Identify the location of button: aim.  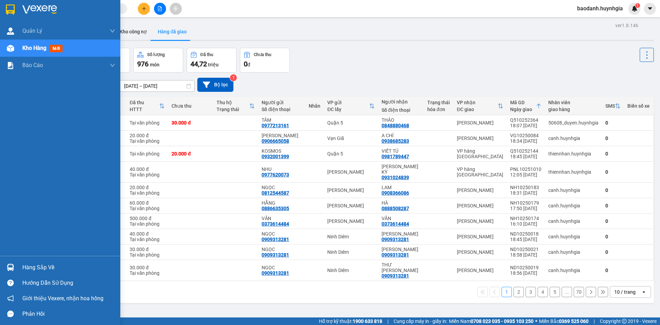
(176, 9).